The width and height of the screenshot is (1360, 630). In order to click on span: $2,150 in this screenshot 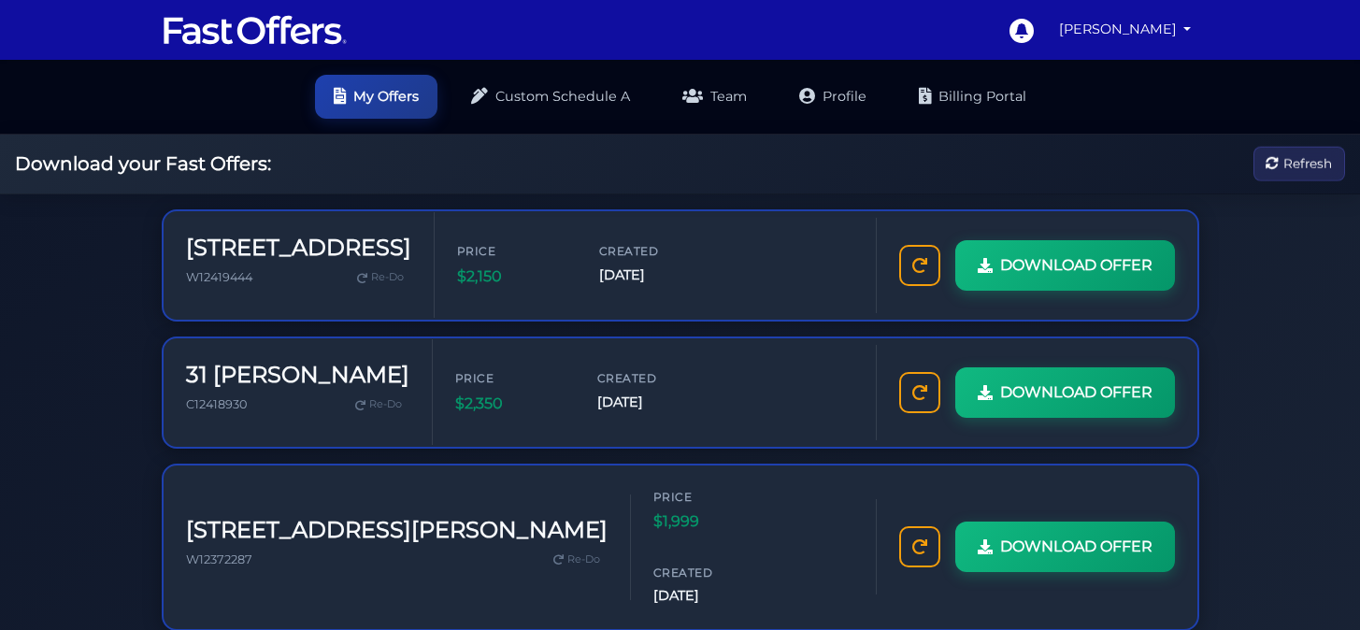, I will do `click(513, 277)`.